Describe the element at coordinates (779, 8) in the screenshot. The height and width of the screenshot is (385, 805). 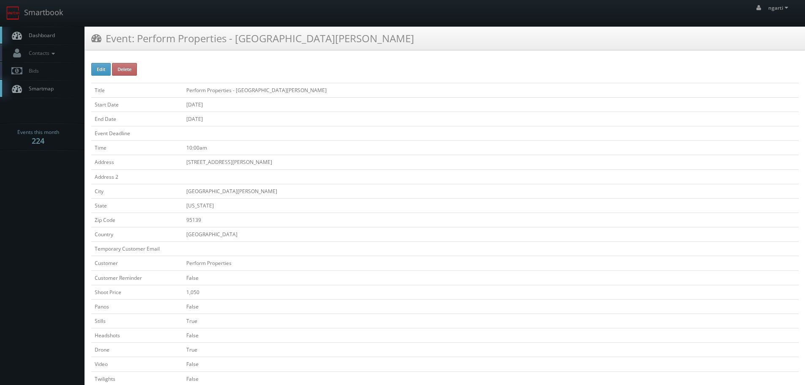
I see `span: ngarti` at that location.